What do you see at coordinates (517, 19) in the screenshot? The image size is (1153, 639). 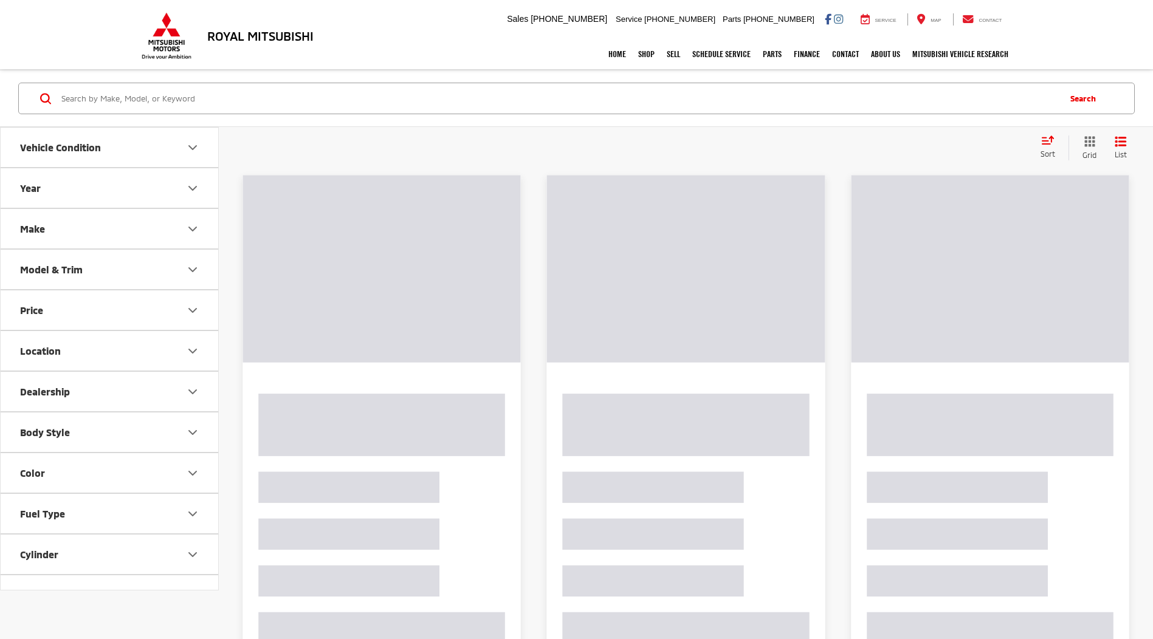 I see `span: Sales` at bounding box center [517, 19].